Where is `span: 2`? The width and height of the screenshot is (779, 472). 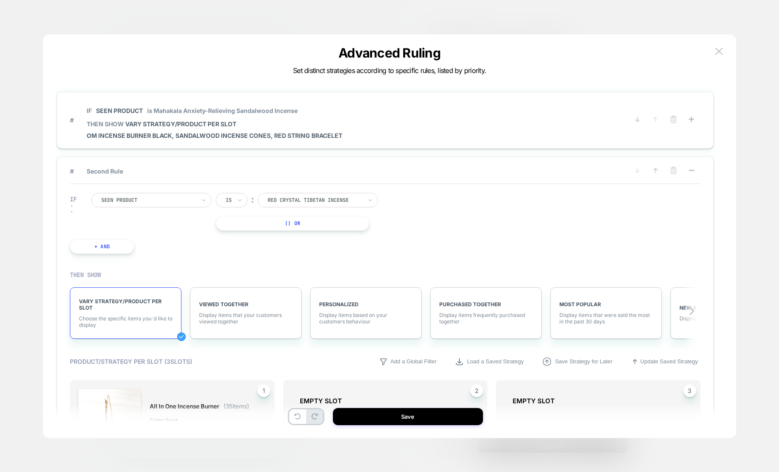 span: 2 is located at coordinates (477, 390).